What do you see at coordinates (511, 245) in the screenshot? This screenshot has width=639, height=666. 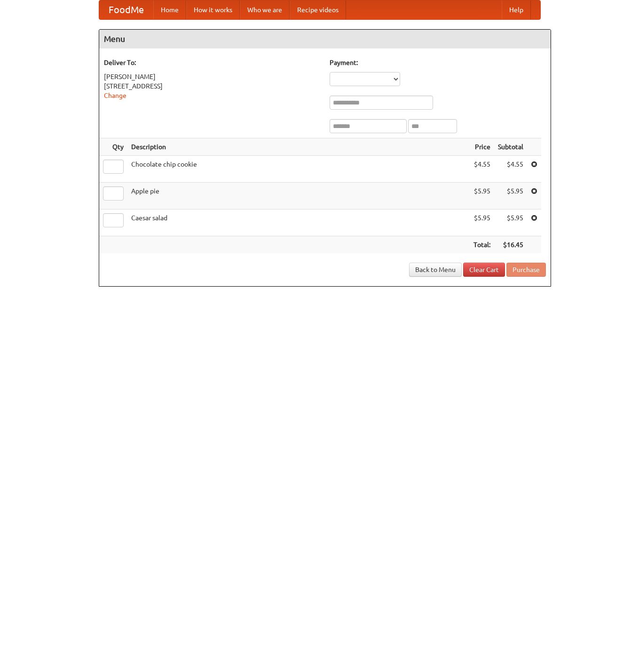 I see `th: $16.45` at bounding box center [511, 245].